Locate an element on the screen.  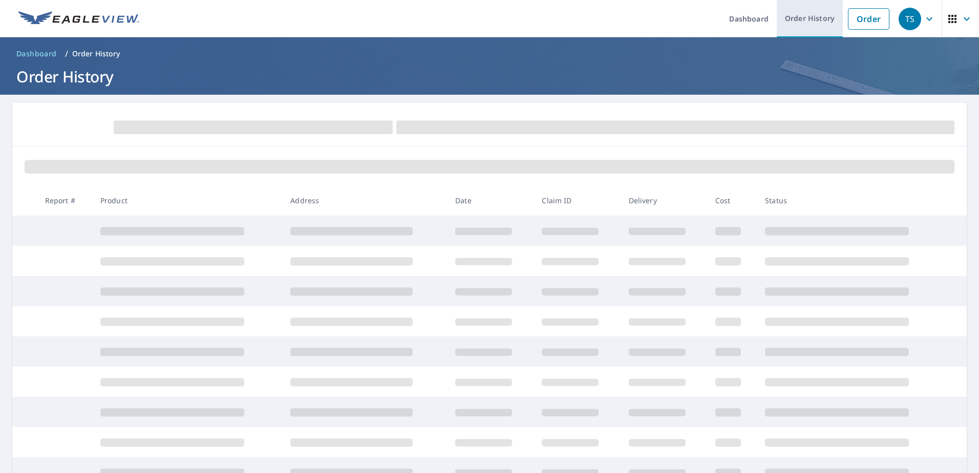
th: Delivery is located at coordinates (663, 200).